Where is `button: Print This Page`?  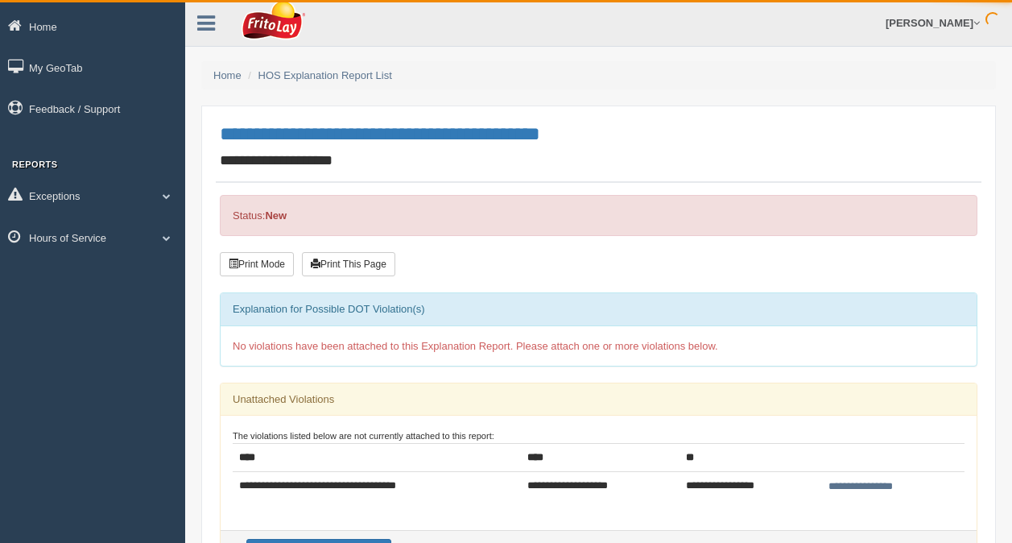
button: Print This Page is located at coordinates (349, 264).